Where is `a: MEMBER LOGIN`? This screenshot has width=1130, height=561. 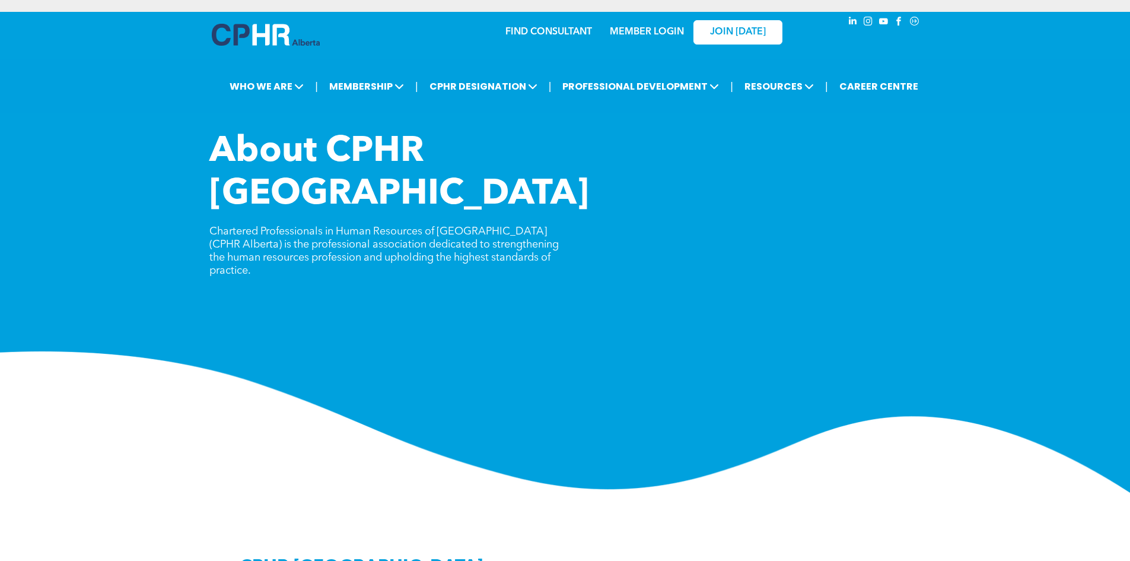
a: MEMBER LOGIN is located at coordinates (647, 32).